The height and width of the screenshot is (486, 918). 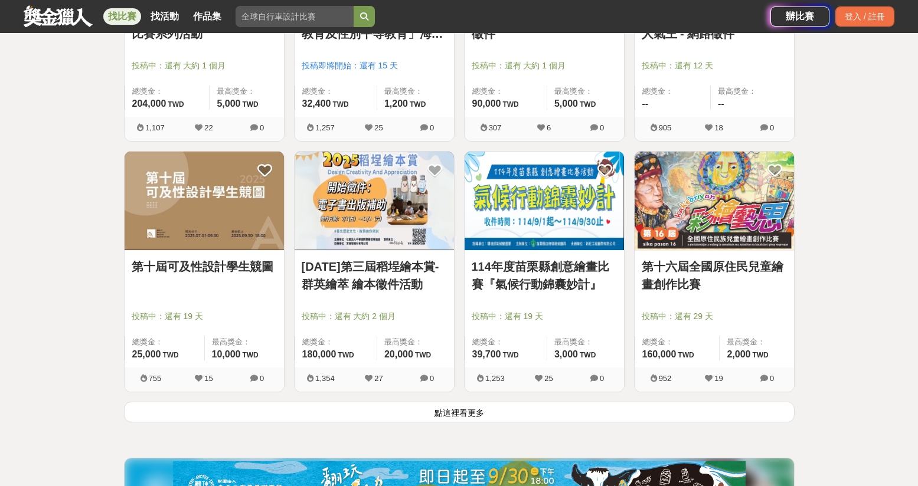 What do you see at coordinates (374, 66) in the screenshot?
I see `span: 投稿即將開始：還有 15 天` at bounding box center [374, 66].